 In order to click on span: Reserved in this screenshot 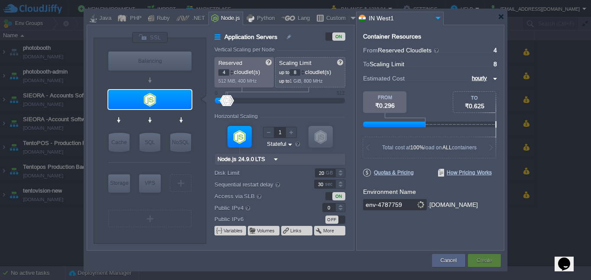, I will do `click(230, 63)`.